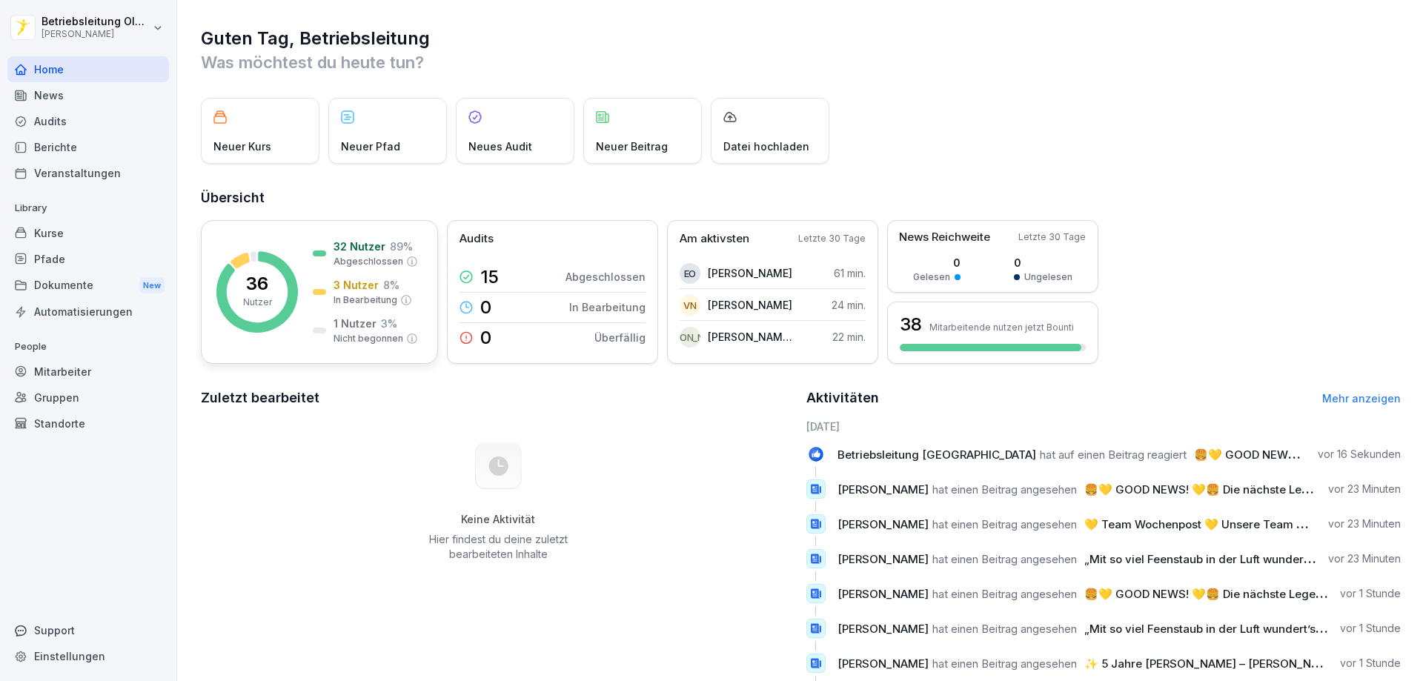  Describe the element at coordinates (849, 305) in the screenshot. I see `p: 24 min.` at that location.